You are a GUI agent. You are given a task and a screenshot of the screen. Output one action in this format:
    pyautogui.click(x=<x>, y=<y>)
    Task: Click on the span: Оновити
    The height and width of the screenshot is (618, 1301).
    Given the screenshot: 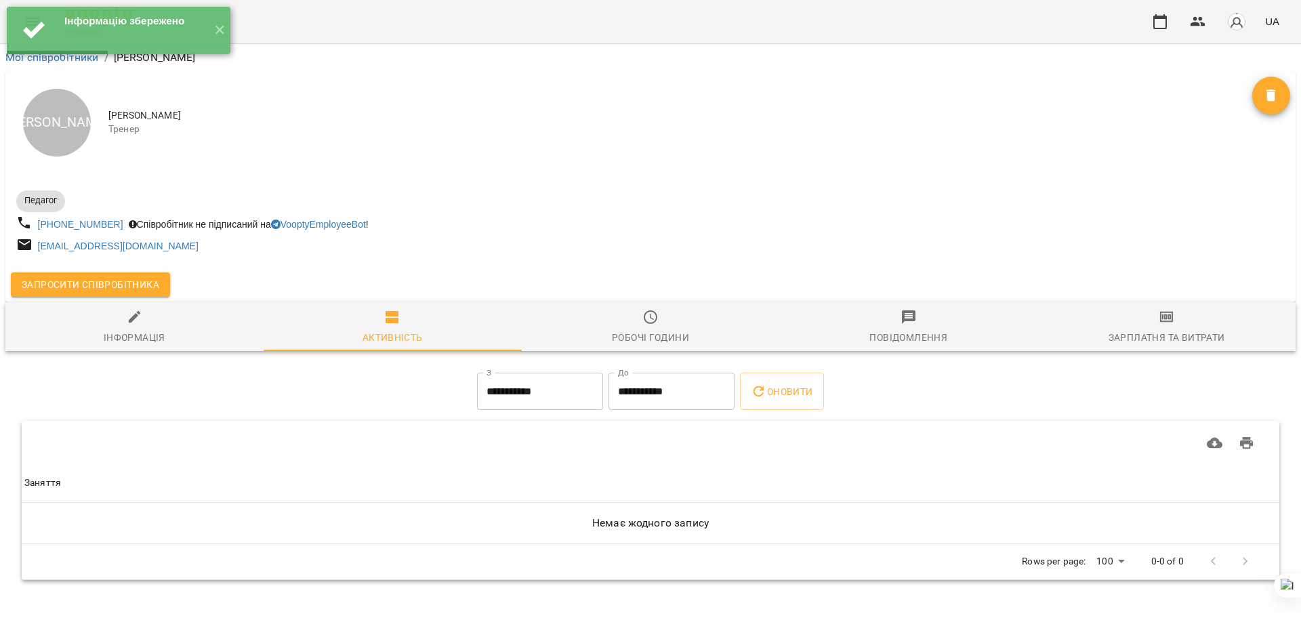 What is the action you would take?
    pyautogui.click(x=781, y=392)
    